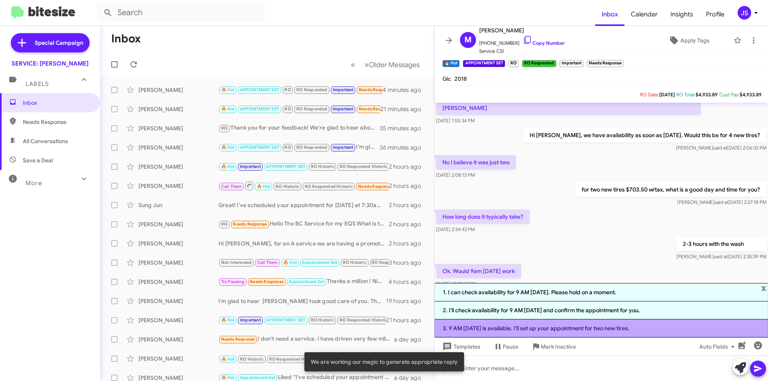 The height and width of the screenshot is (381, 768). Describe the element at coordinates (407, 320) in the screenshot. I see `div: 21 hours ago` at that location.